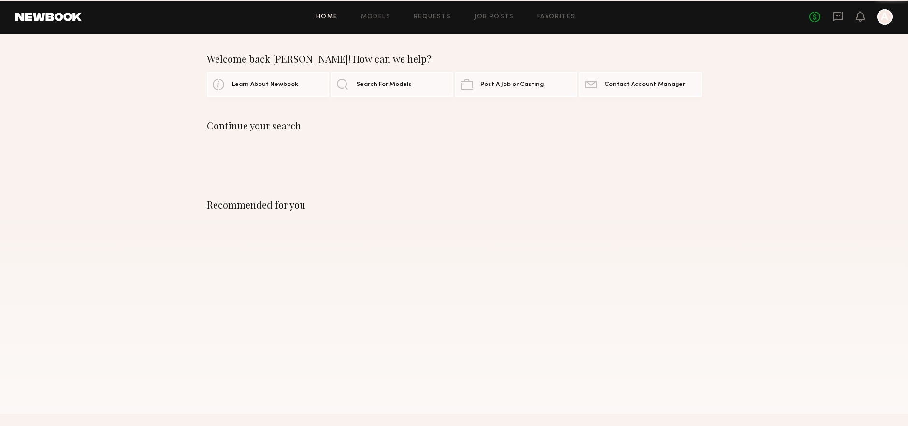  Describe the element at coordinates (644, 85) in the screenshot. I see `span: Contact Account Manager` at that location.